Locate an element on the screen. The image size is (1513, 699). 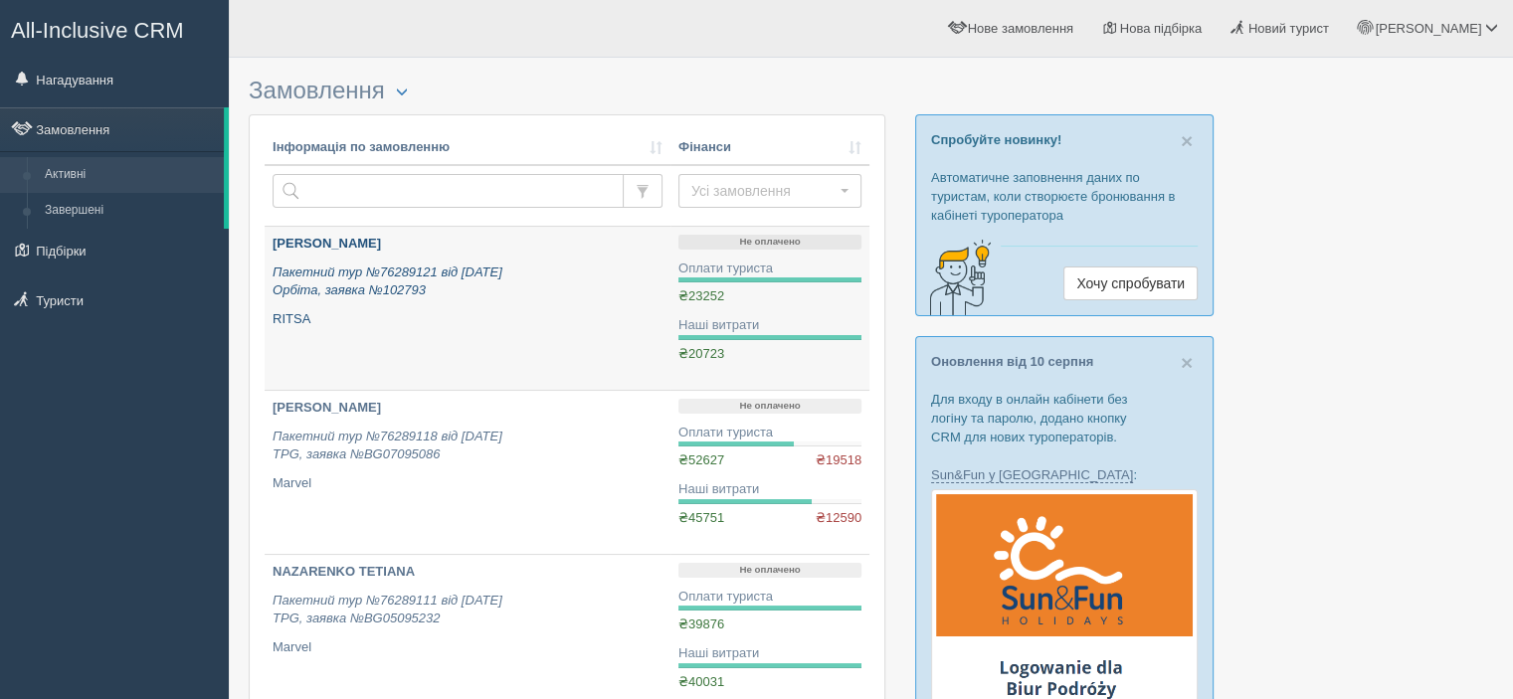
a: Хочу спробувати is located at coordinates (1130, 283).